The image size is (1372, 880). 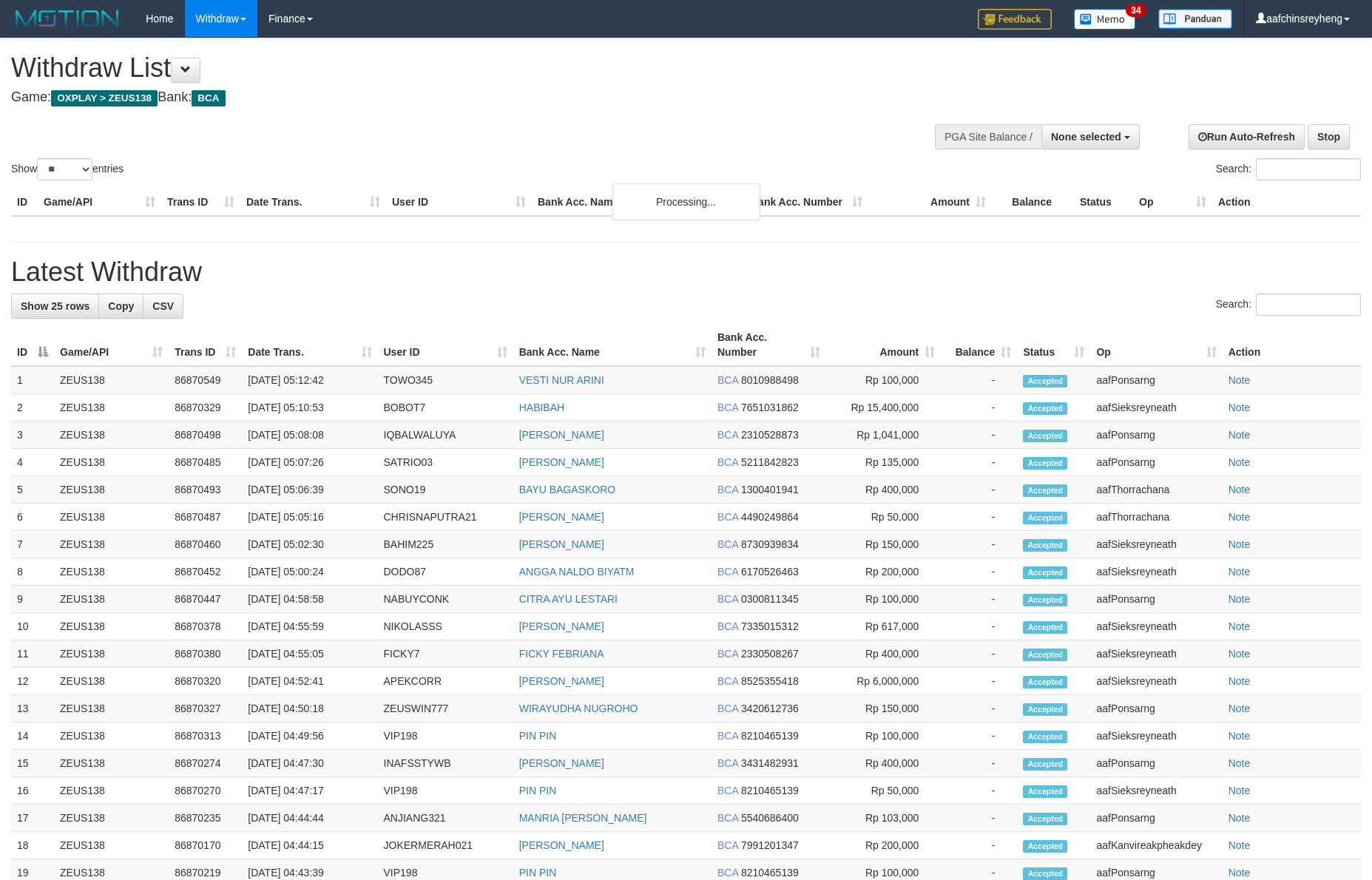 I want to click on td: Rp 6,000,000, so click(x=883, y=681).